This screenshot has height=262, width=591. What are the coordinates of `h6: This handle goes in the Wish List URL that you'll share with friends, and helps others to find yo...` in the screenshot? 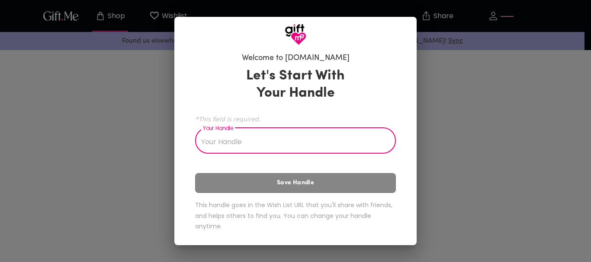 It's located at (295, 216).